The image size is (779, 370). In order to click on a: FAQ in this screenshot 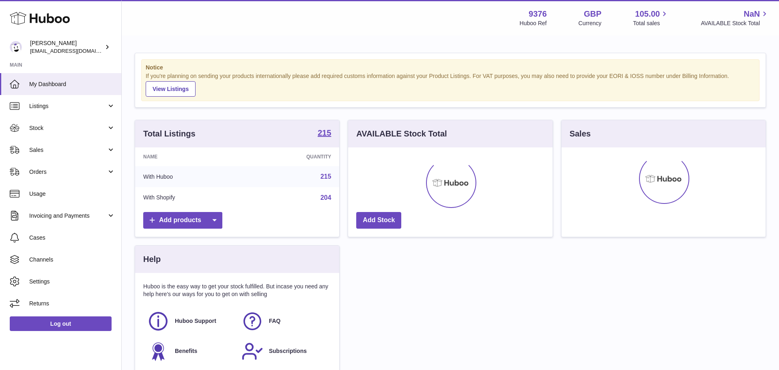, I will do `click(284, 321)`.